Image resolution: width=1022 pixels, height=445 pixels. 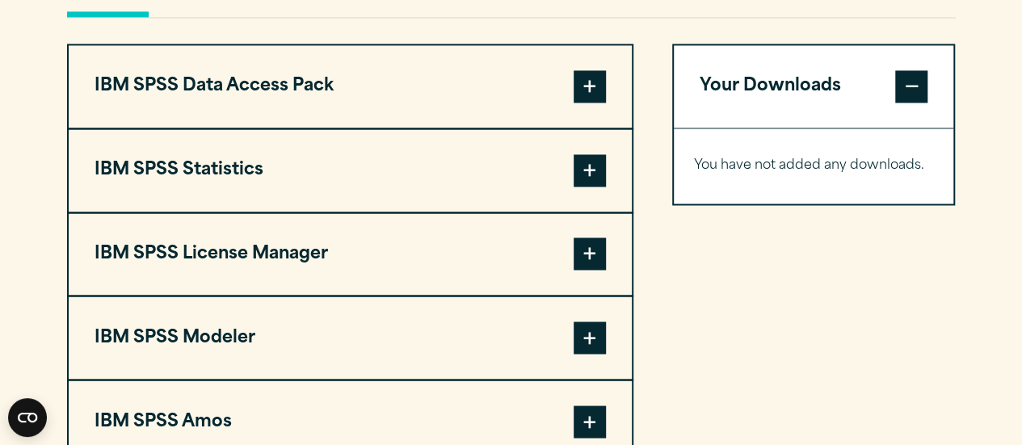 What do you see at coordinates (350, 86) in the screenshot?
I see `button: IBM SPSS Data Access Pack` at bounding box center [350, 86].